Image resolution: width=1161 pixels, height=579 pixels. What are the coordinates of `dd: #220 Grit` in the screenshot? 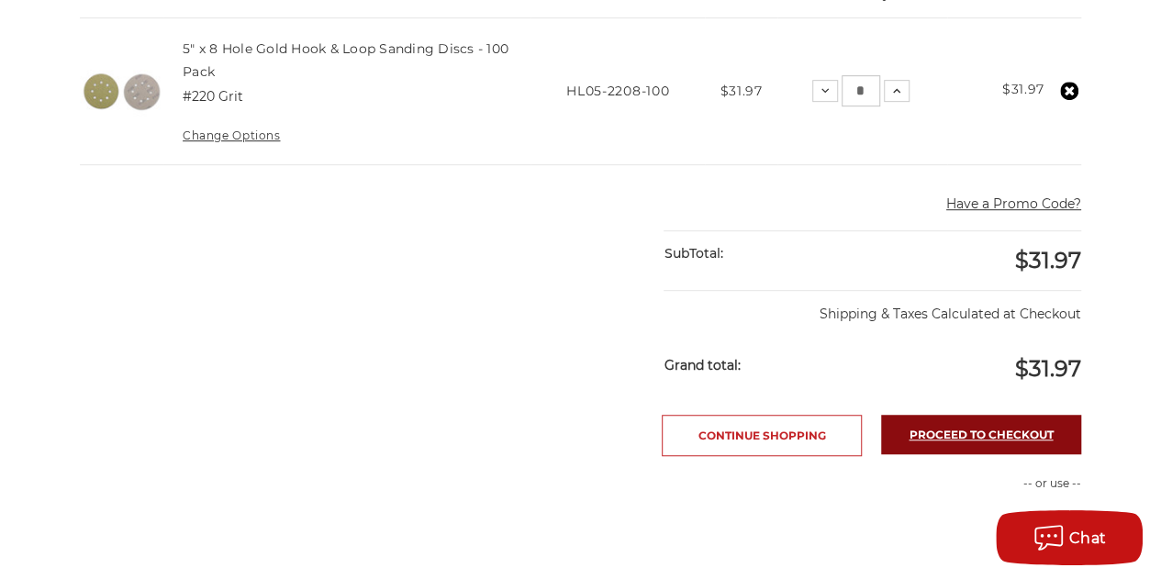 It's located at (213, 96).